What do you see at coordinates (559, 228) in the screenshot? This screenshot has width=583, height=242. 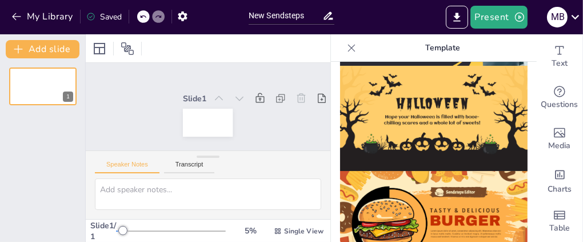 I see `span: Table` at bounding box center [559, 228].